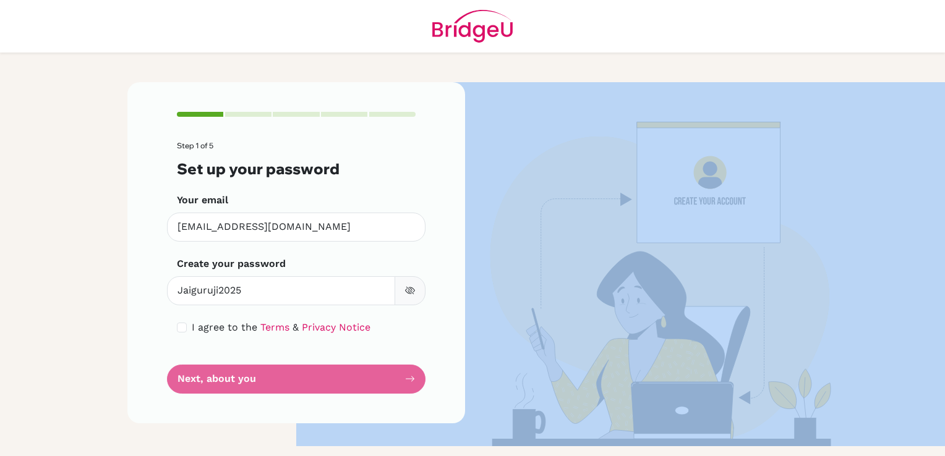 The image size is (945, 456). Describe the element at coordinates (336, 327) in the screenshot. I see `a: Privacy Notice` at that location.